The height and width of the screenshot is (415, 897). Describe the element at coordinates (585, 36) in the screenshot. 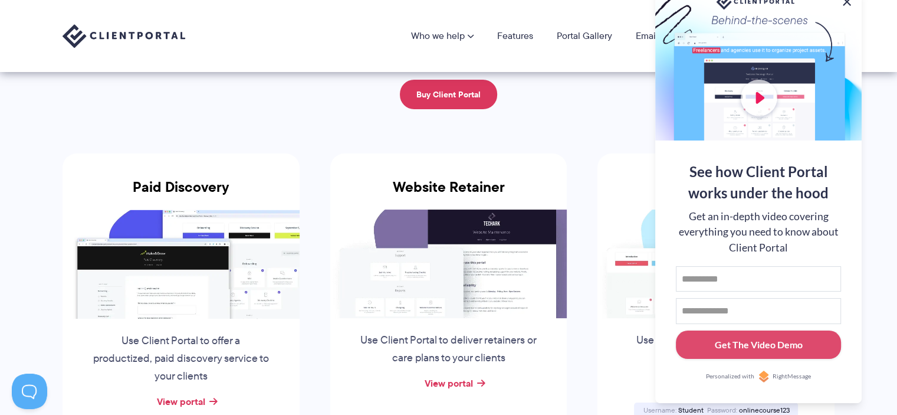

I see `a: Portal Gallery` at that location.